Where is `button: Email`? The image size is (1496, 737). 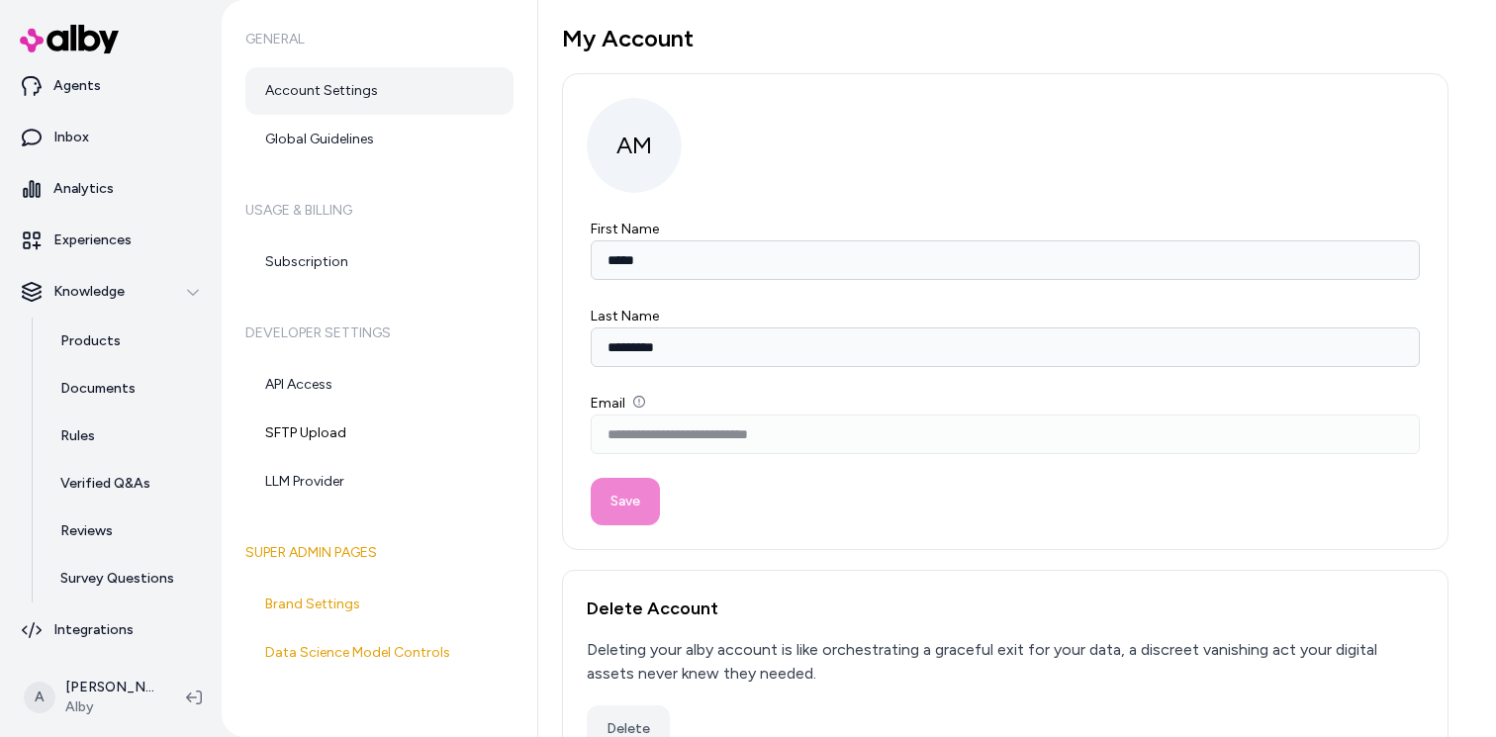
button: Email is located at coordinates (639, 402).